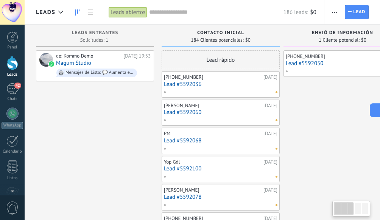  I want to click on div: Leads abiertos, so click(128, 12).